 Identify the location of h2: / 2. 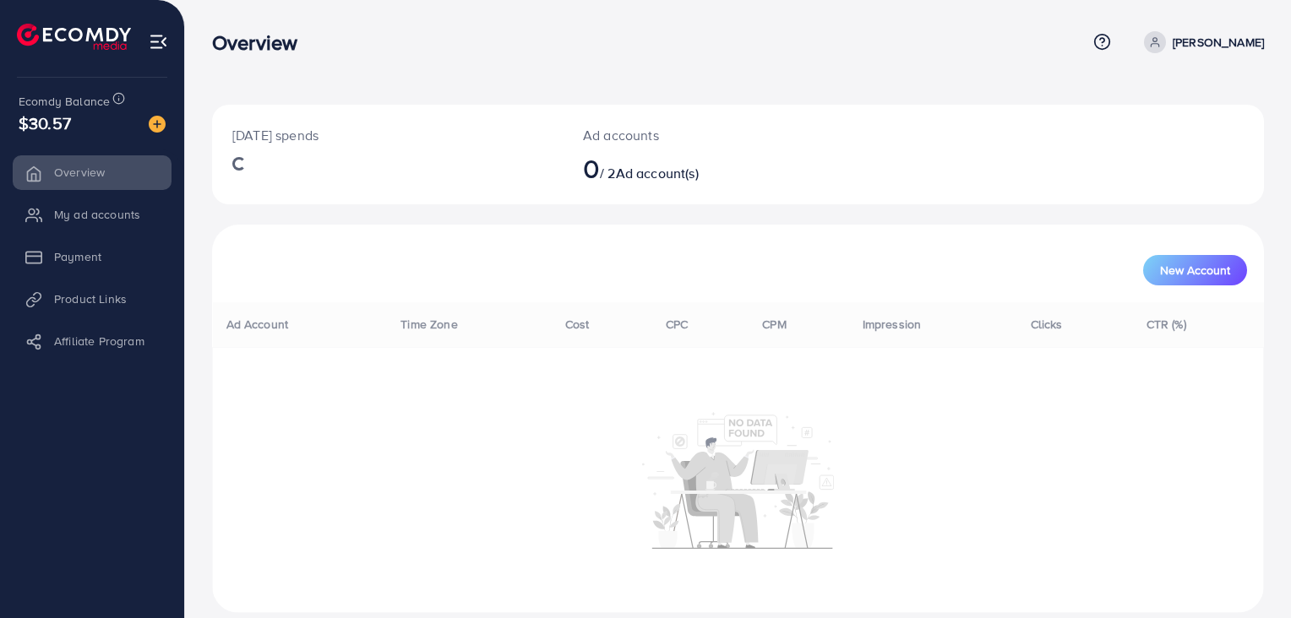
(693, 168).